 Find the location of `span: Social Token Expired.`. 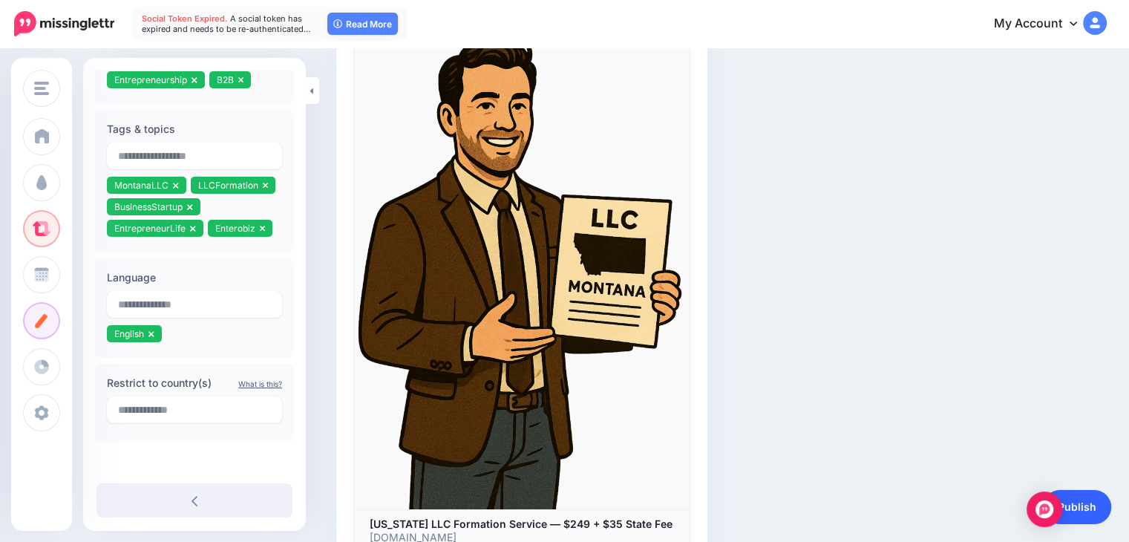

span: Social Token Expired. is located at coordinates (185, 19).